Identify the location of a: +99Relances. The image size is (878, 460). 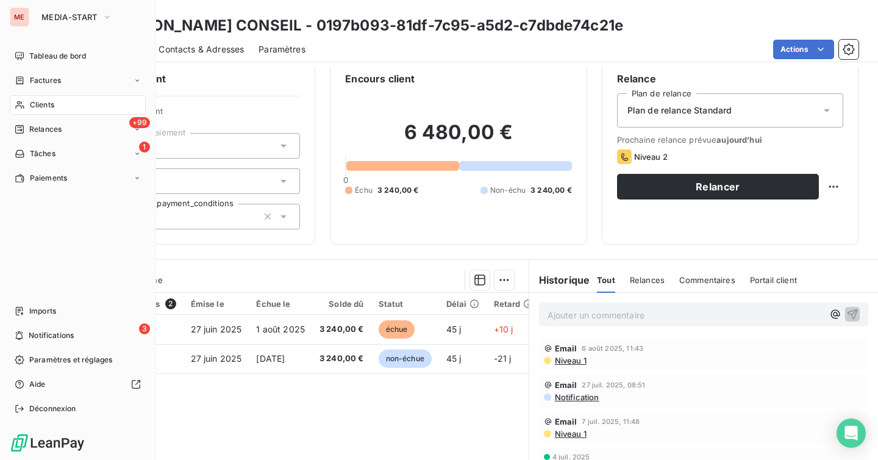
(77, 129).